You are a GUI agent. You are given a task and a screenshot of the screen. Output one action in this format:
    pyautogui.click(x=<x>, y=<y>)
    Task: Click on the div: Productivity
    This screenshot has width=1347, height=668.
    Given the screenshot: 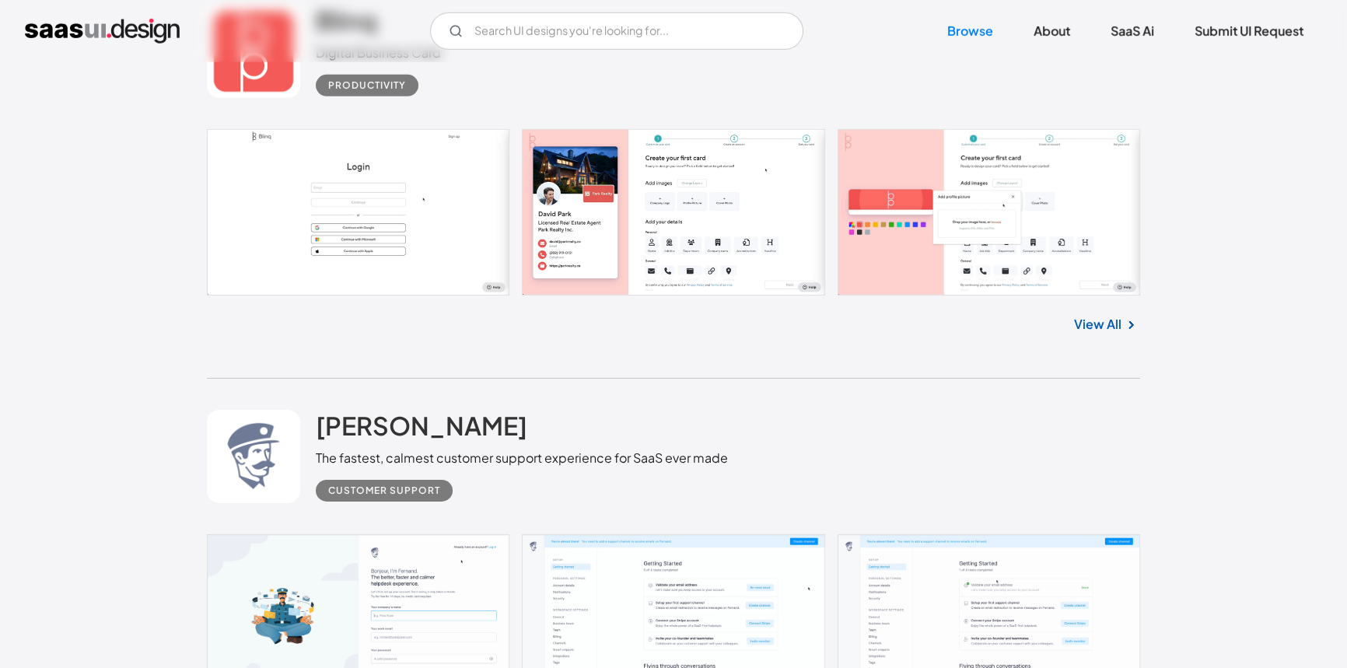 What is the action you would take?
    pyautogui.click(x=367, y=86)
    